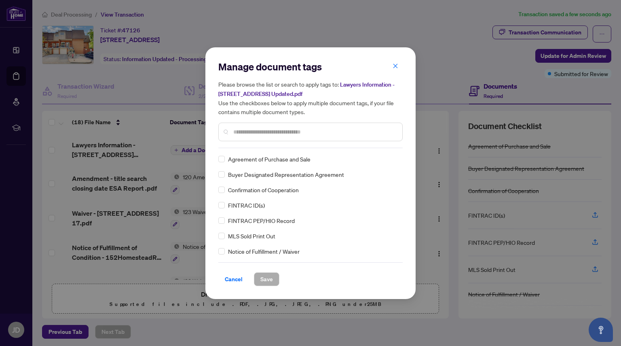 The height and width of the screenshot is (346, 621). Describe the element at coordinates (263, 190) in the screenshot. I see `span: Confirmation of Cooperation` at that location.